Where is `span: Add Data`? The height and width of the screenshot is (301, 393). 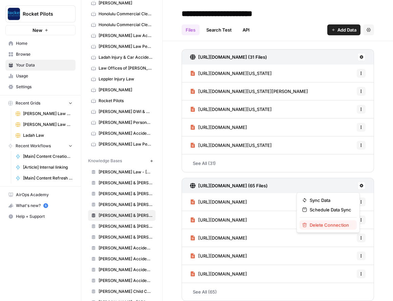 span: Add Data is located at coordinates (347, 30).